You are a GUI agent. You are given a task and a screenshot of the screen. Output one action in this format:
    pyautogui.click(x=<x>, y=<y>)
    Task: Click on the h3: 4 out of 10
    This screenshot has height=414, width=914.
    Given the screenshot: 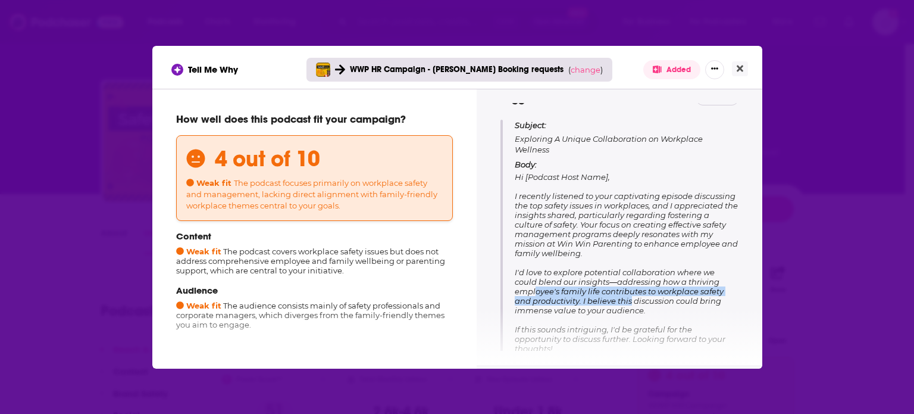 What is the action you would take?
    pyautogui.click(x=267, y=158)
    